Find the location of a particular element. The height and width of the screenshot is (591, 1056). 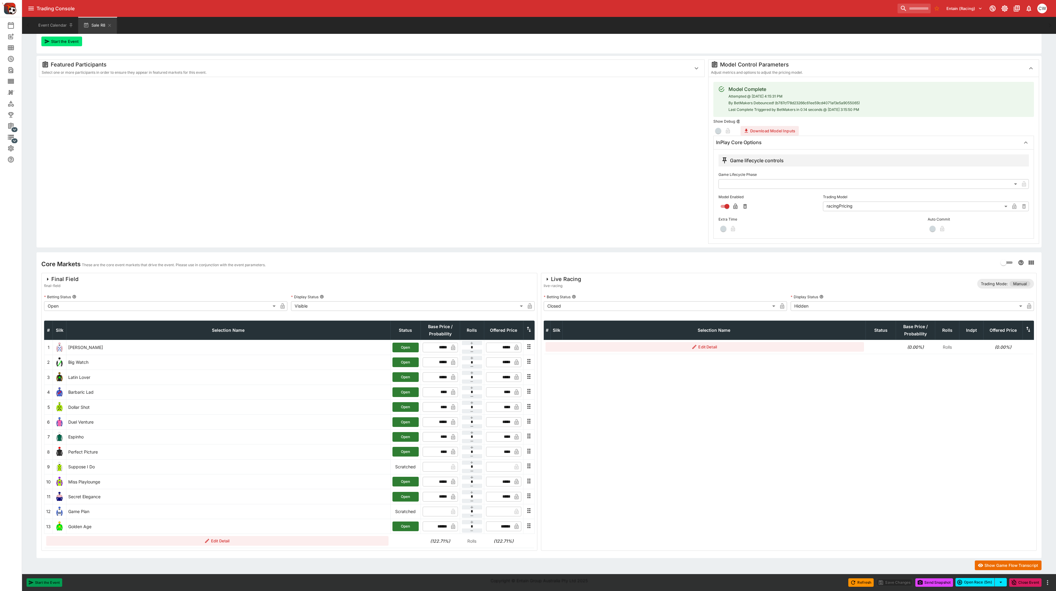

img: runner 9 is located at coordinates (59, 467).